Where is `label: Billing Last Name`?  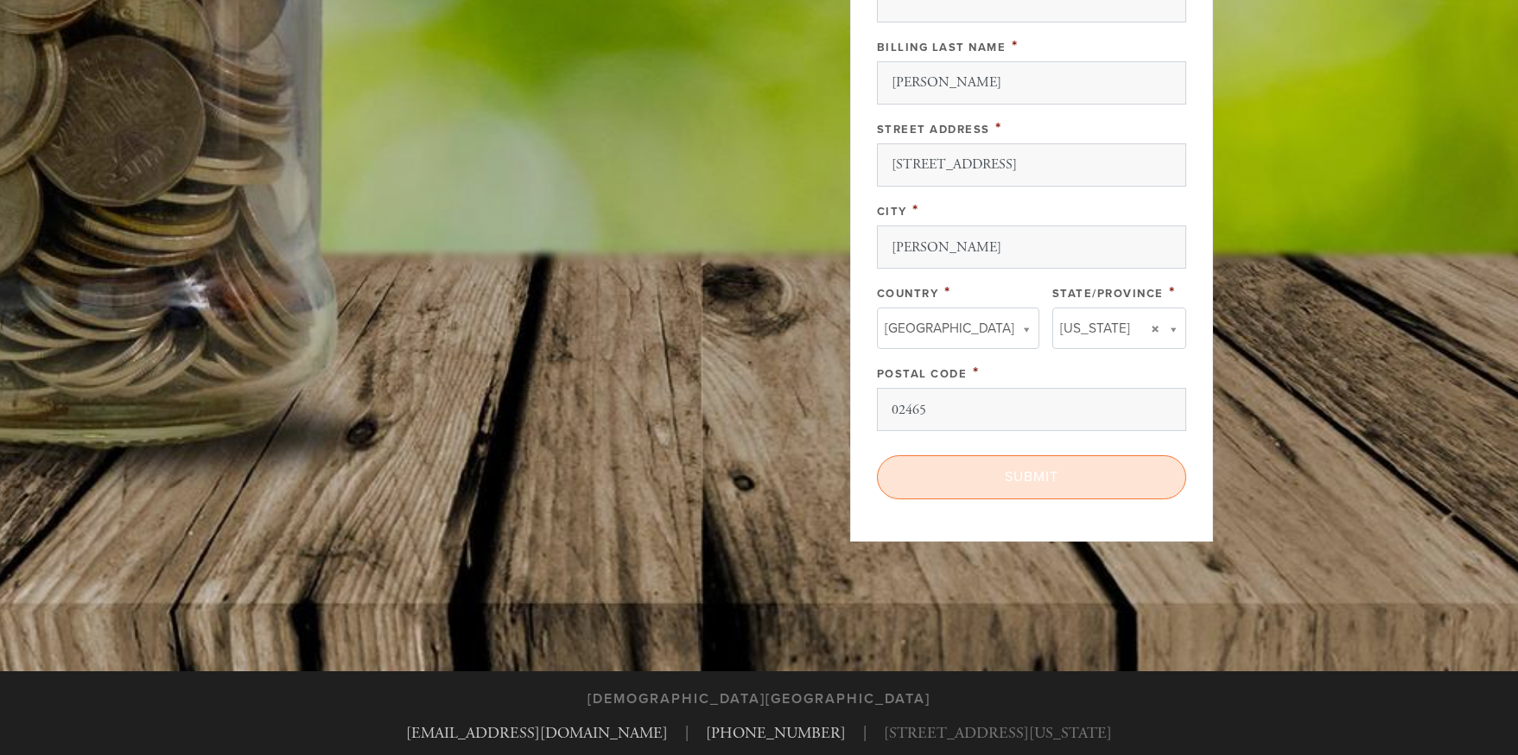 label: Billing Last Name is located at coordinates (941, 48).